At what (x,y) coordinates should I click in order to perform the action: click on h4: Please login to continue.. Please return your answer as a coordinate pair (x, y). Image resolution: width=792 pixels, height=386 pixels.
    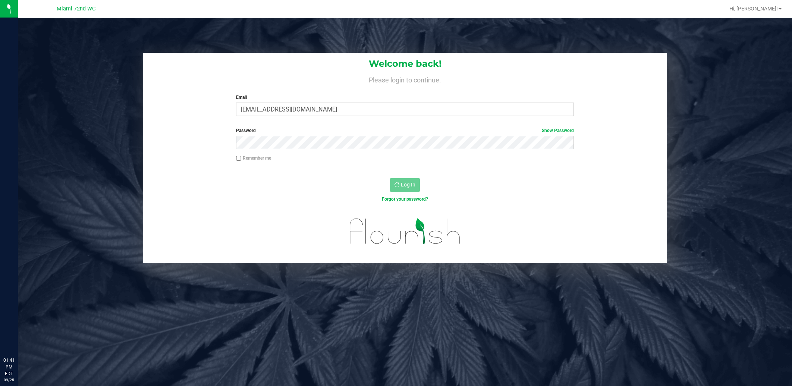
    Looking at the image, I should click on (405, 79).